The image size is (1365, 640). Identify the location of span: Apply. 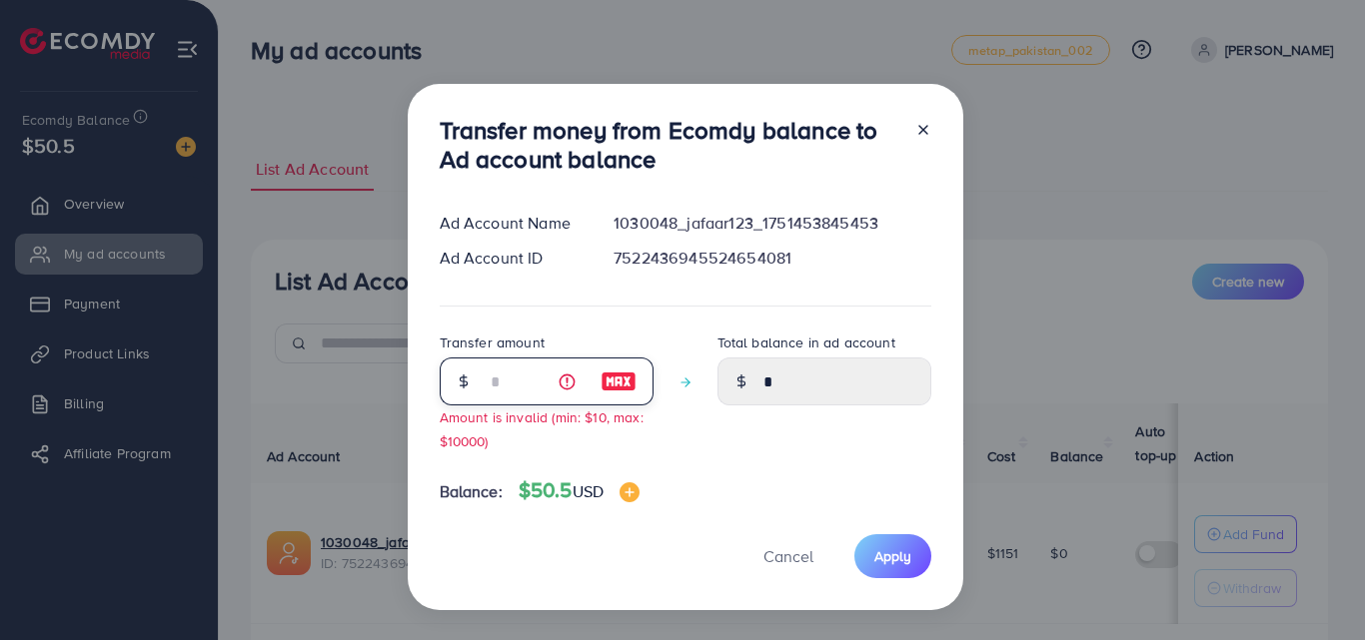
(892, 556).